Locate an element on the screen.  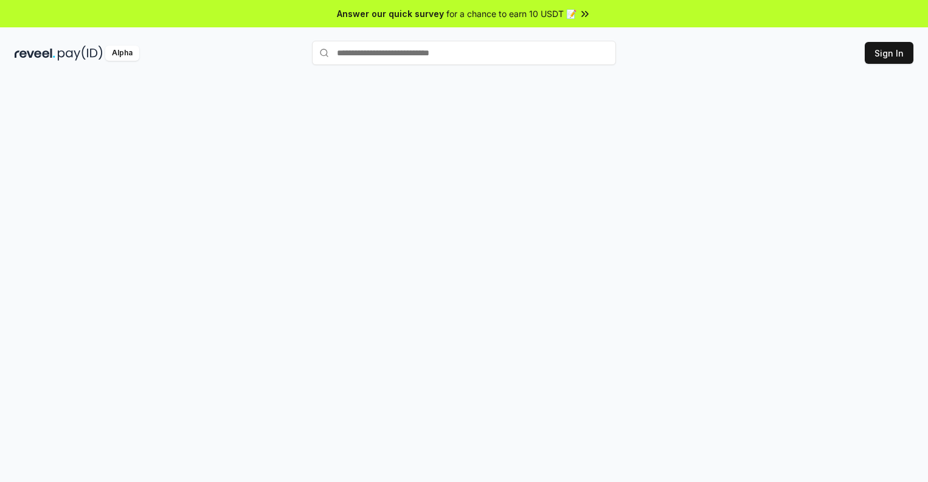
img: pay_id is located at coordinates (80, 53).